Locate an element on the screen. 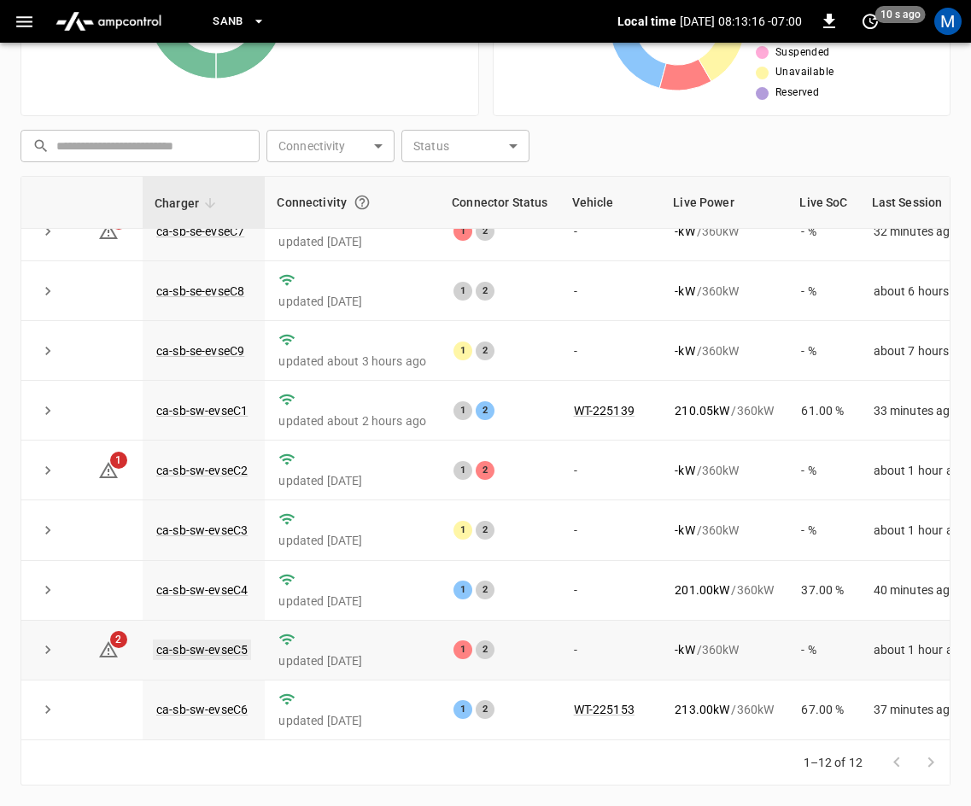  p: updated about 2 hours ago is located at coordinates (352, 421).